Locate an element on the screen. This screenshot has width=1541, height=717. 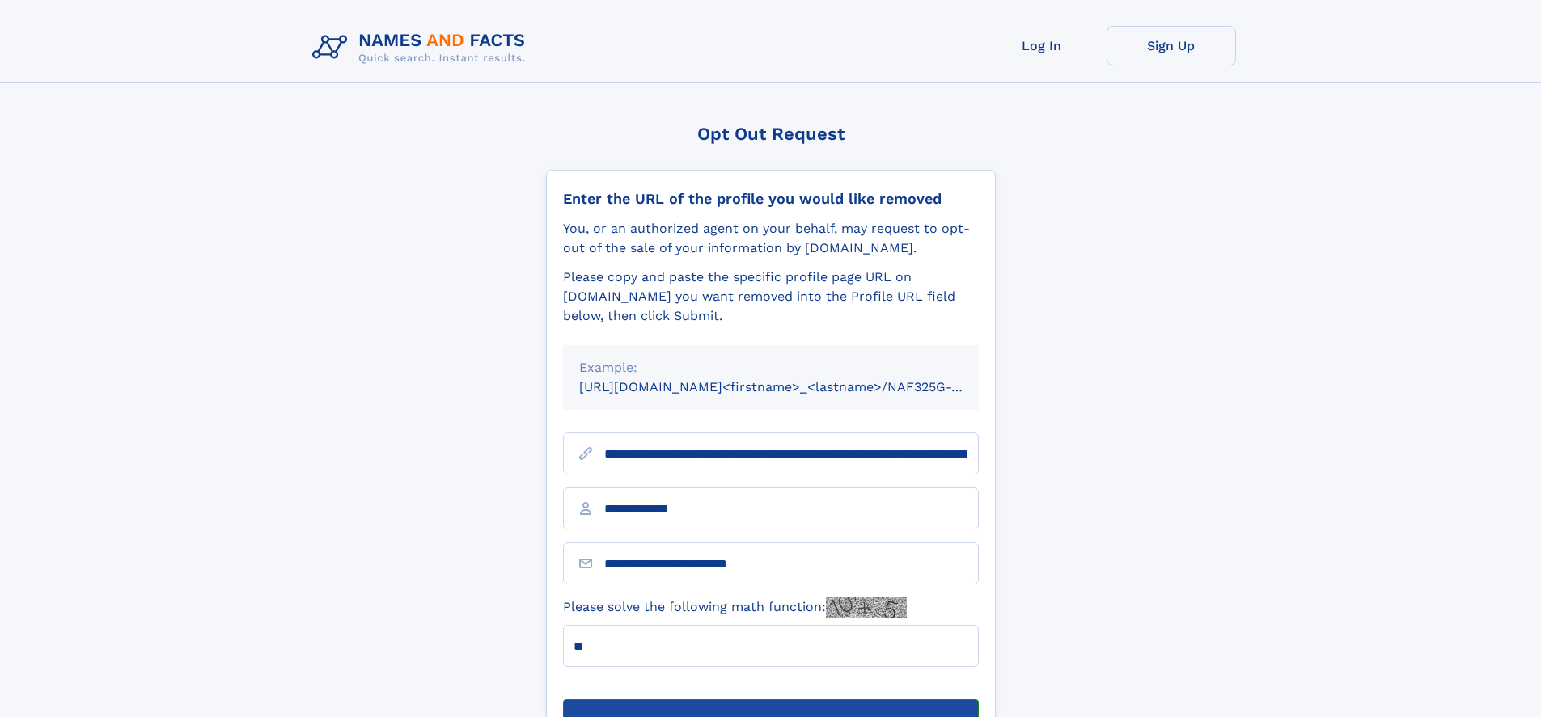
div: Example: is located at coordinates (771, 368).